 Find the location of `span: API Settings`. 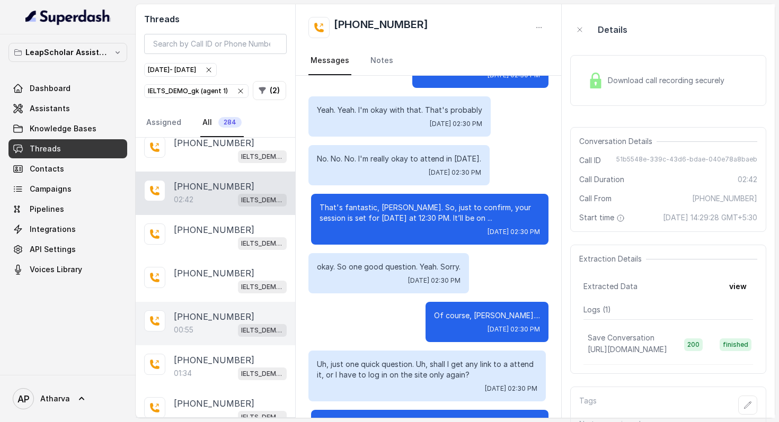

span: API Settings is located at coordinates (52, 250).